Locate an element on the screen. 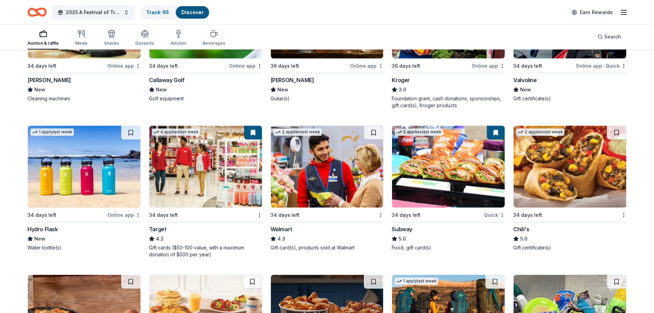 Image resolution: width=654 pixels, height=313 pixels. div: Guitar(s) is located at coordinates (327, 99).